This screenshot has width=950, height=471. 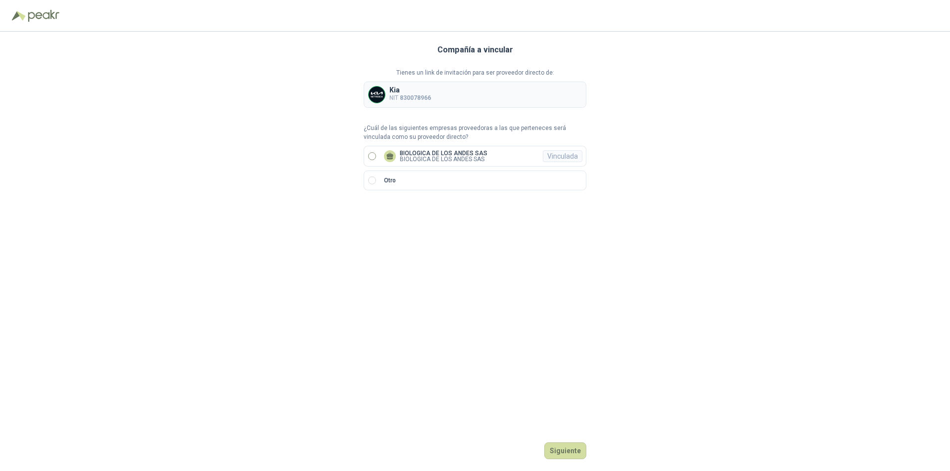 What do you see at coordinates (565, 451) in the screenshot?
I see `button: Siguiente` at bounding box center [565, 451].